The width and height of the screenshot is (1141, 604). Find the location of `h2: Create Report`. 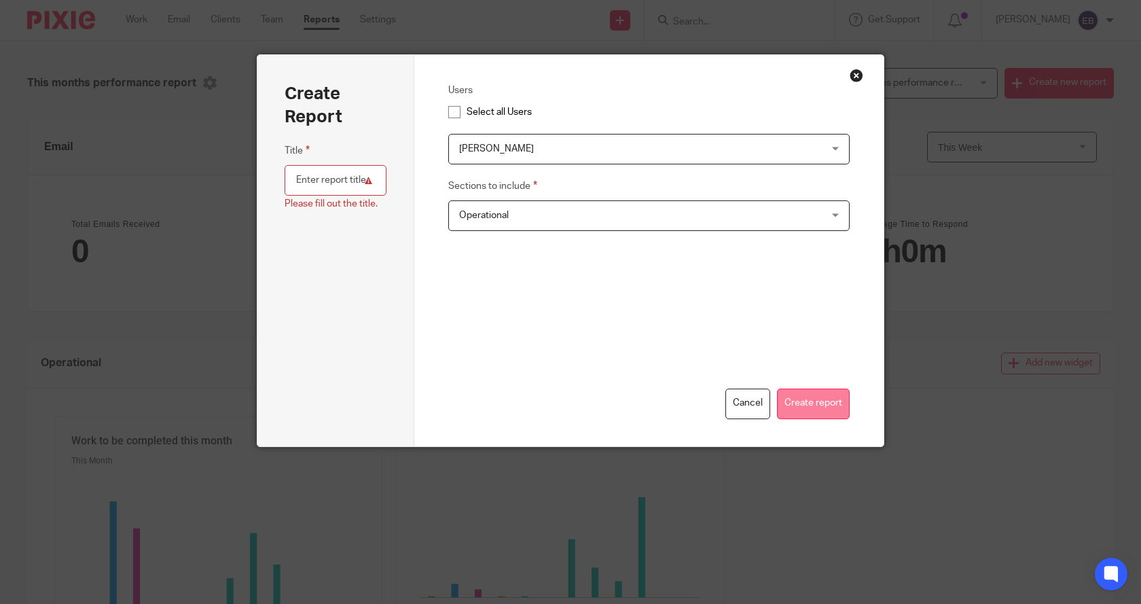

h2: Create Report is located at coordinates (336, 105).